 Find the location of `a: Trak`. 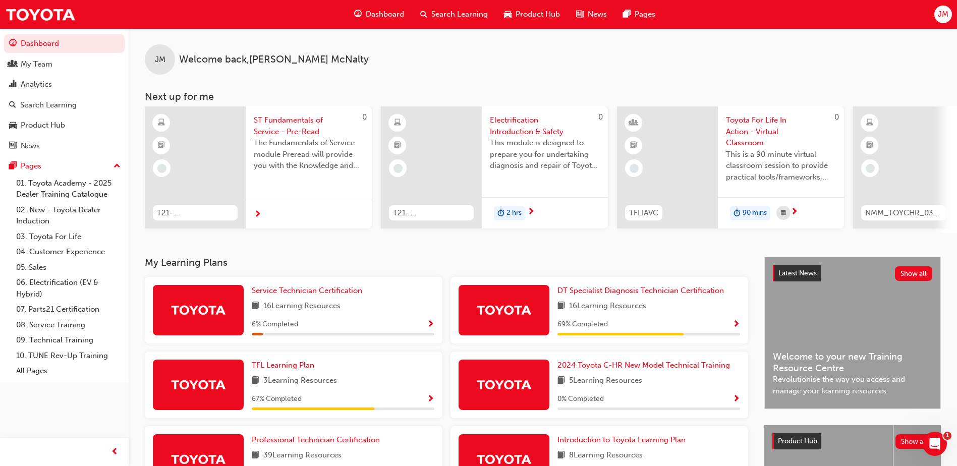

a: Trak is located at coordinates (40, 14).